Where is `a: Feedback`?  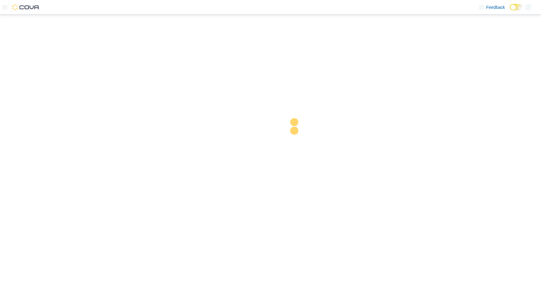 a: Feedback is located at coordinates (492, 7).